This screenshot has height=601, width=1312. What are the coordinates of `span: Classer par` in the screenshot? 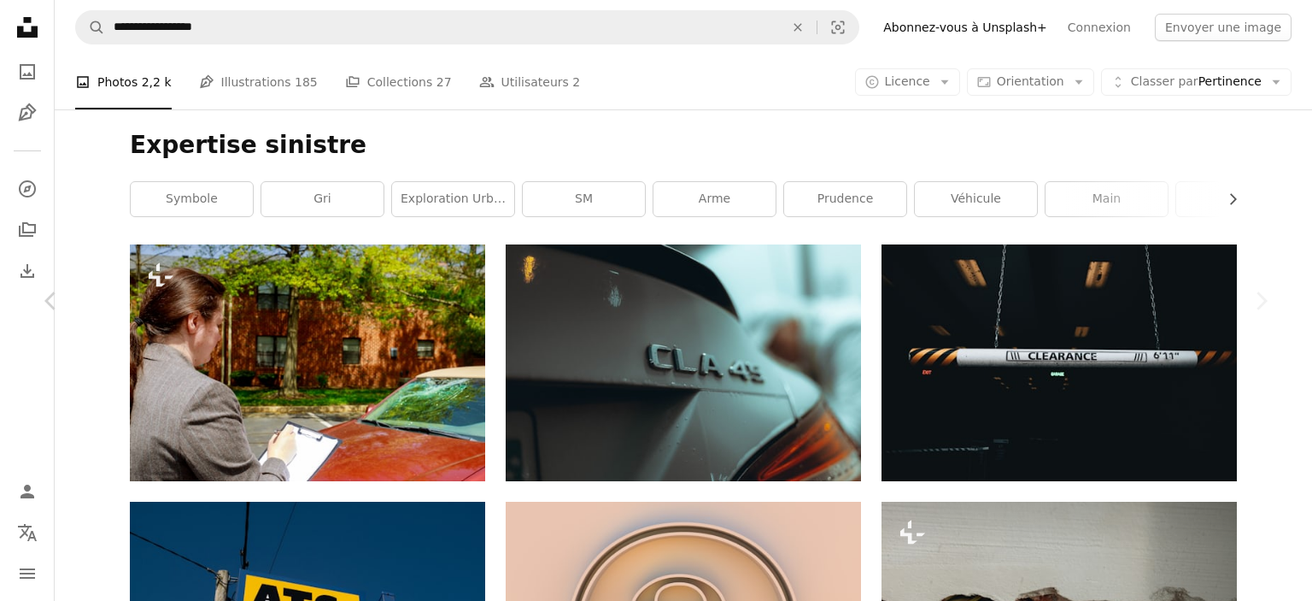 It's located at (1164, 81).